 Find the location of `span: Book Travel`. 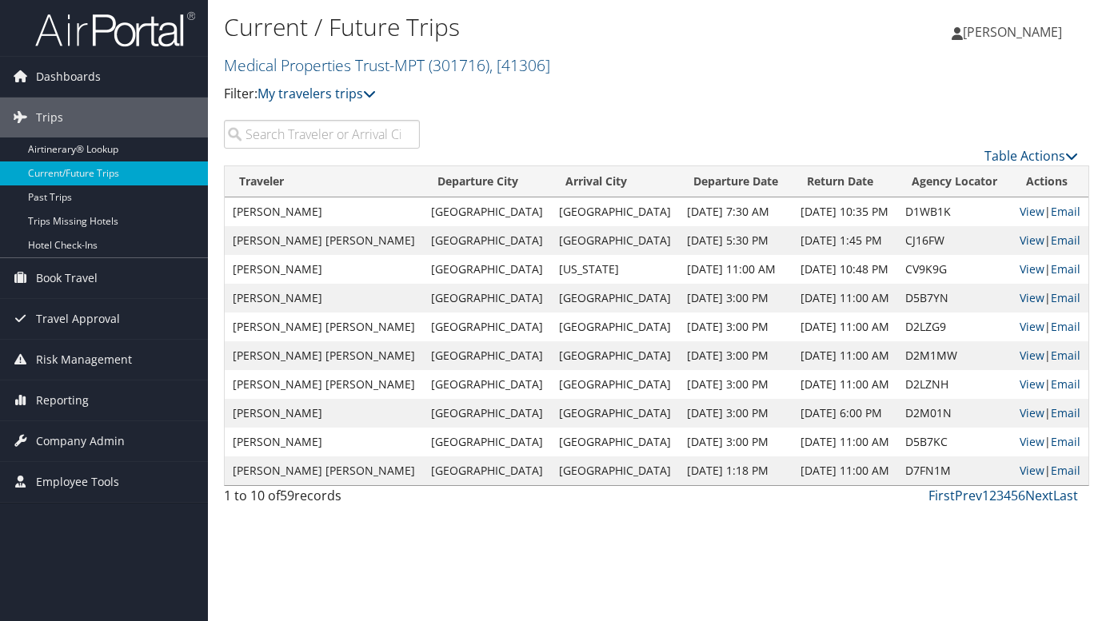

span: Book Travel is located at coordinates (66, 278).